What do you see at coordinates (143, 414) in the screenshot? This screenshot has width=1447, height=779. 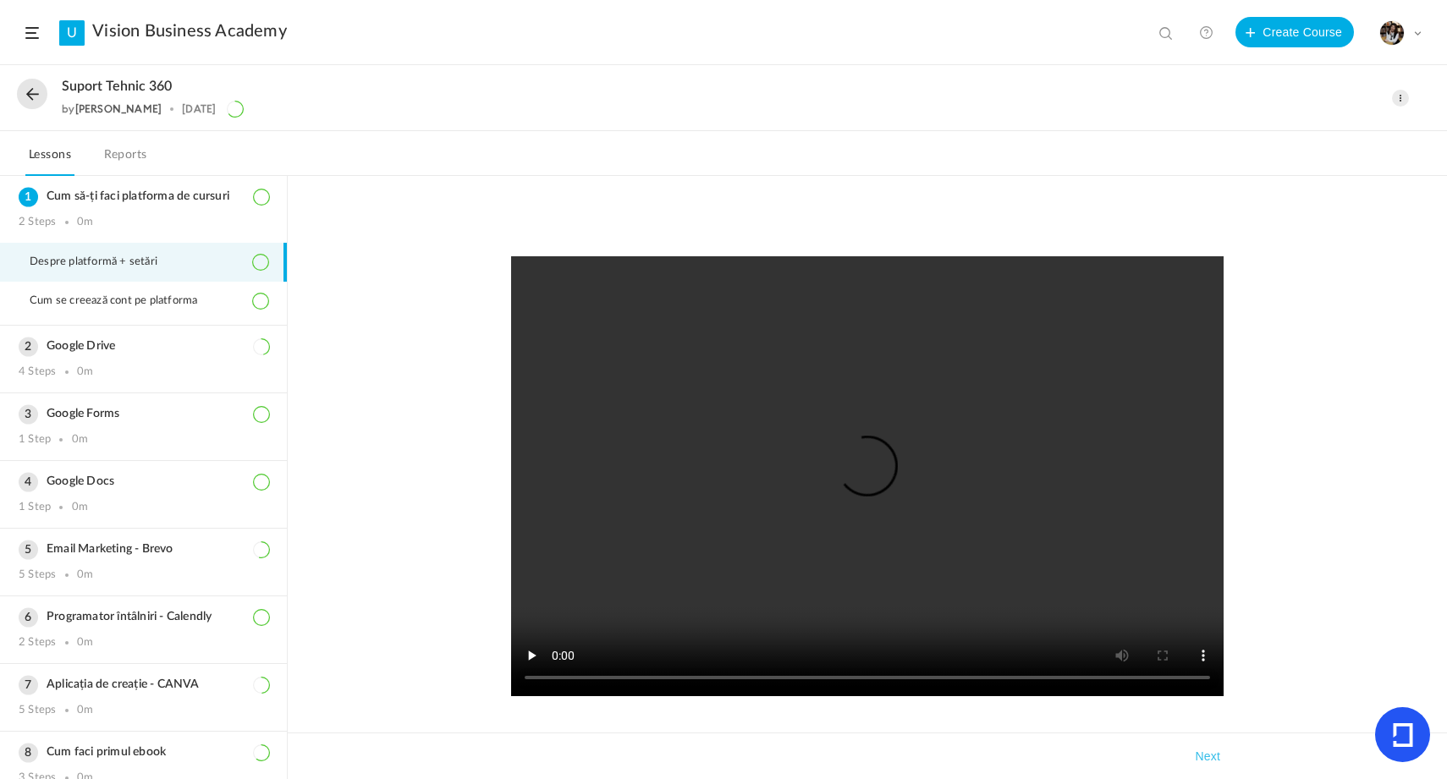 I see `h3: Google Forms` at bounding box center [143, 414].